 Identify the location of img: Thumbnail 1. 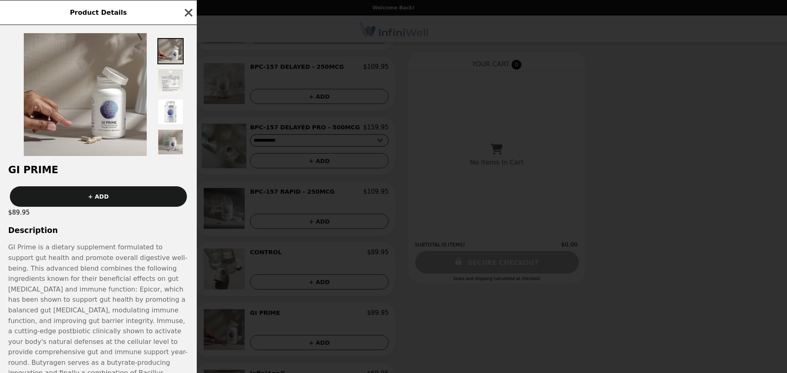
(170, 51).